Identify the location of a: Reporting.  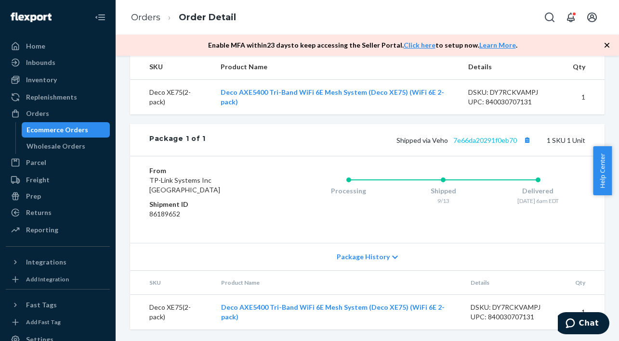
(58, 230).